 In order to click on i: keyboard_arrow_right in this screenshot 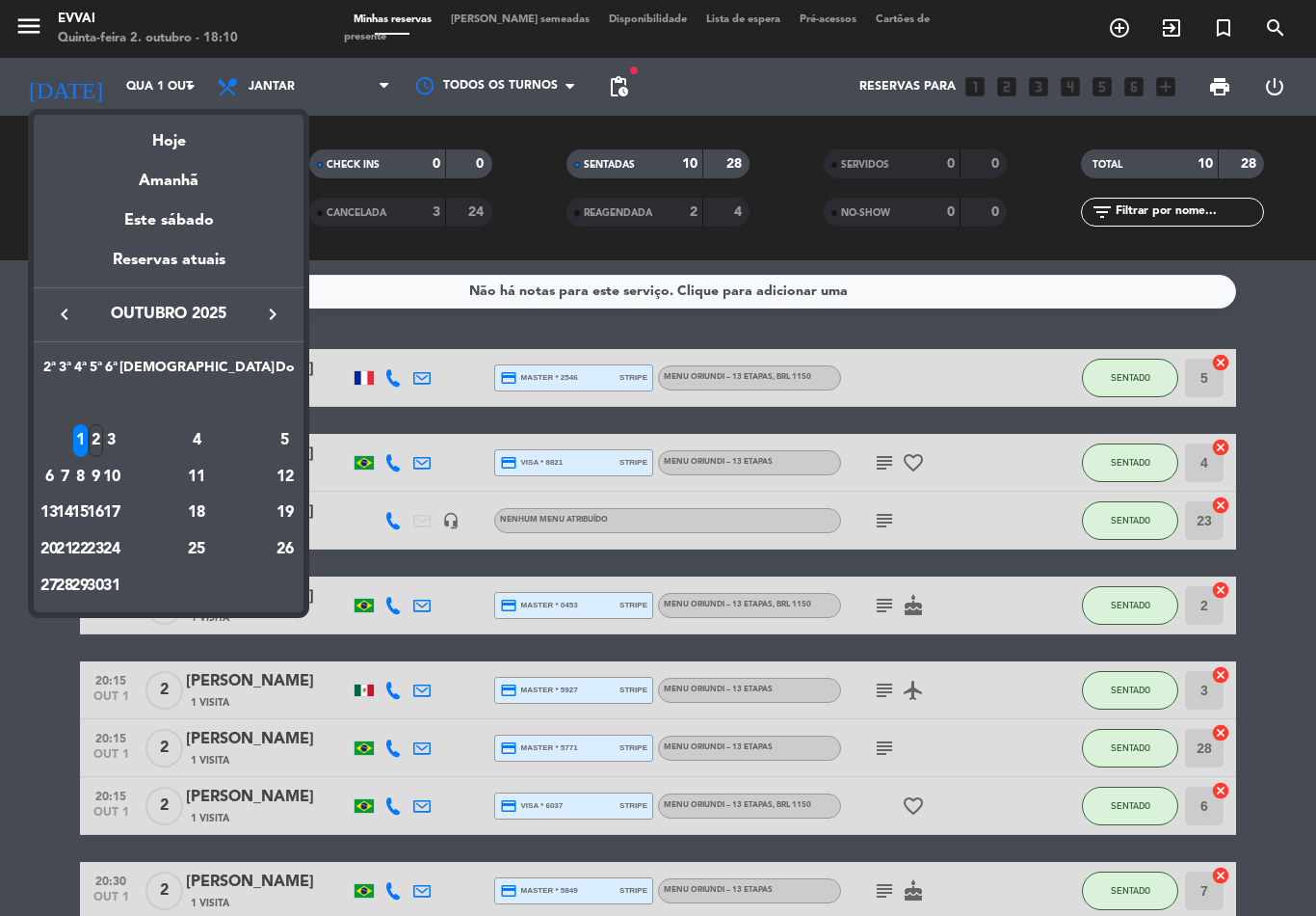, I will do `click(272, 314)`.